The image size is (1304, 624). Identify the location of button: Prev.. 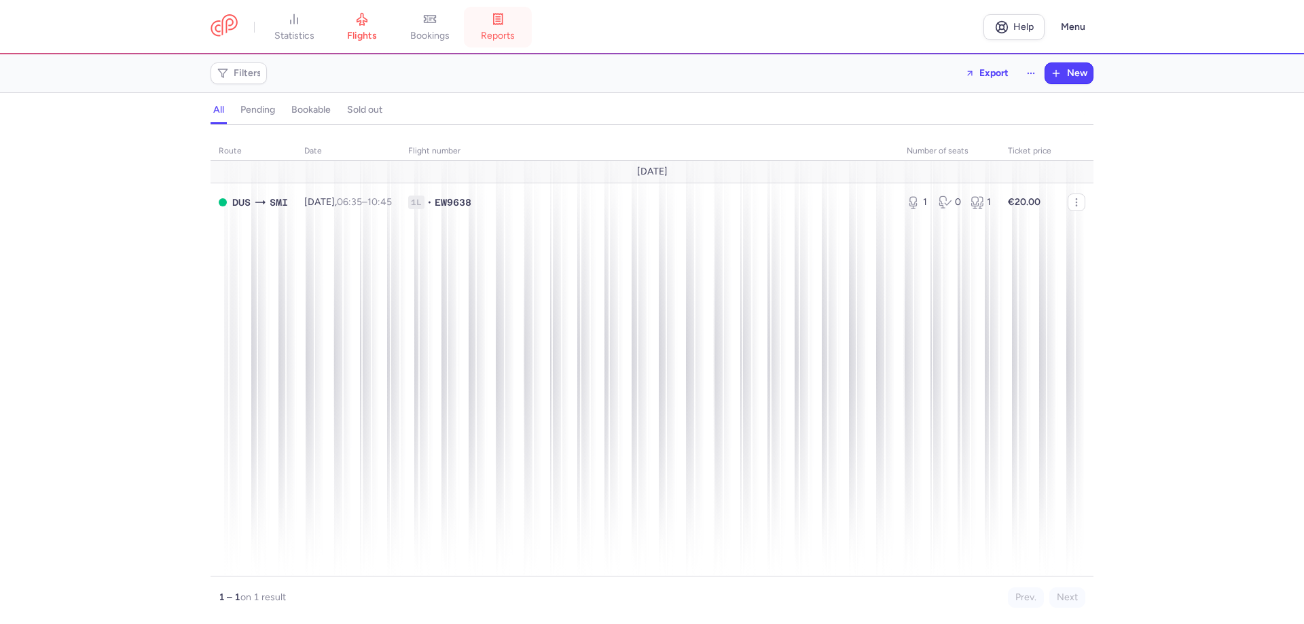
(1025, 598).